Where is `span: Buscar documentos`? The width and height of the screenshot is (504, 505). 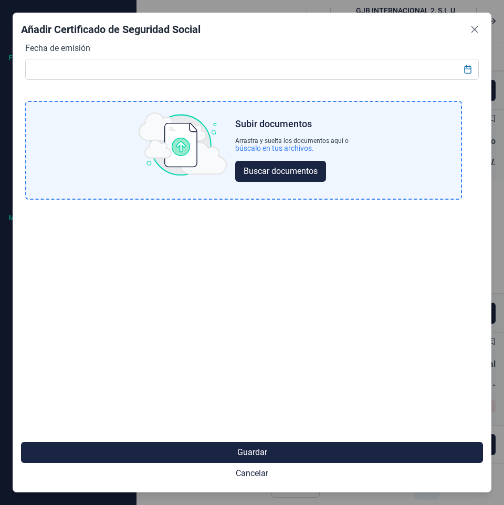 span: Buscar documentos is located at coordinates (281, 171).